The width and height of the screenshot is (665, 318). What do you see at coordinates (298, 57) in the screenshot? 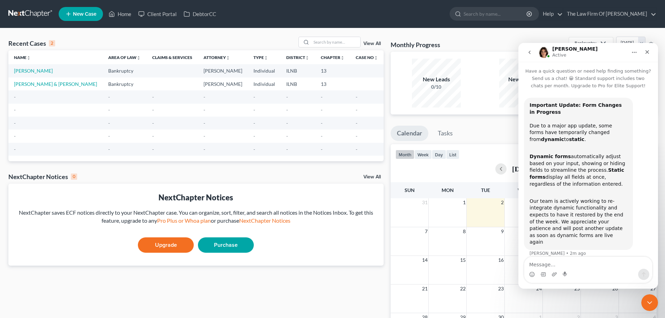
I see `a: Districtunfold_more` at bounding box center [298, 57].